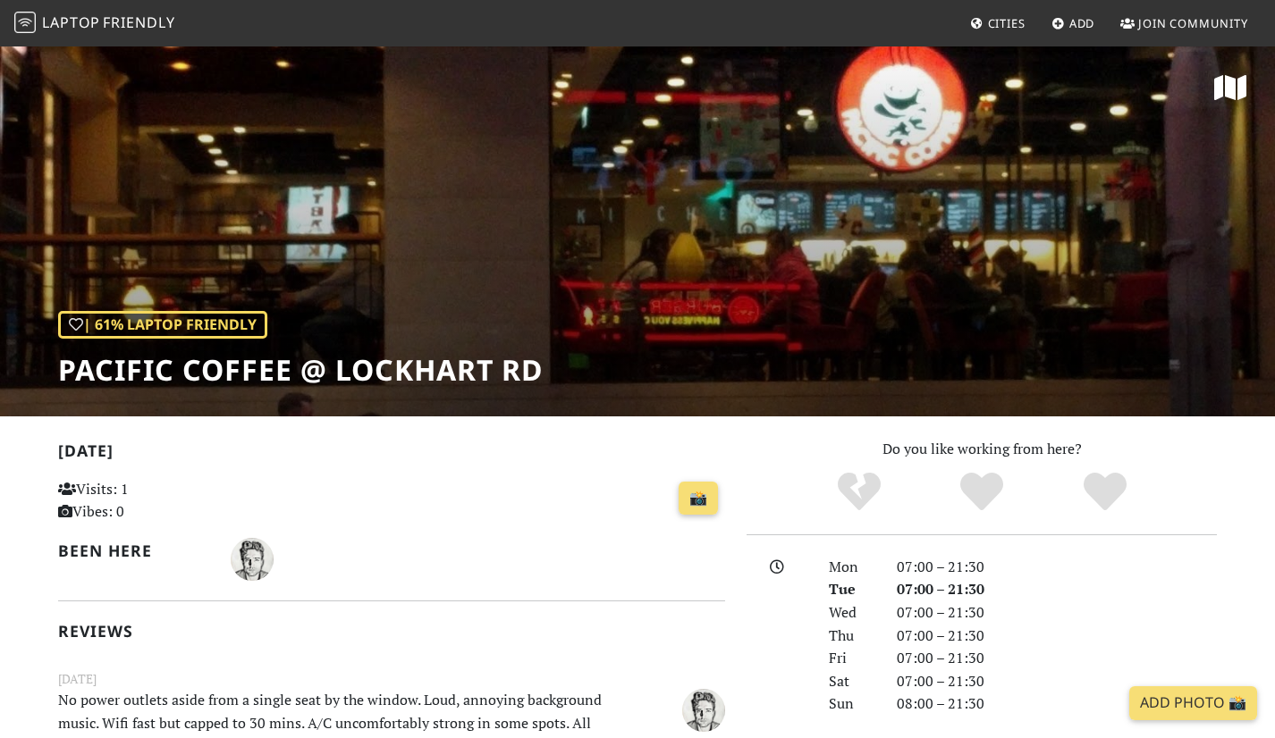 This screenshot has height=738, width=1275. I want to click on div: Yes, so click(982, 493).